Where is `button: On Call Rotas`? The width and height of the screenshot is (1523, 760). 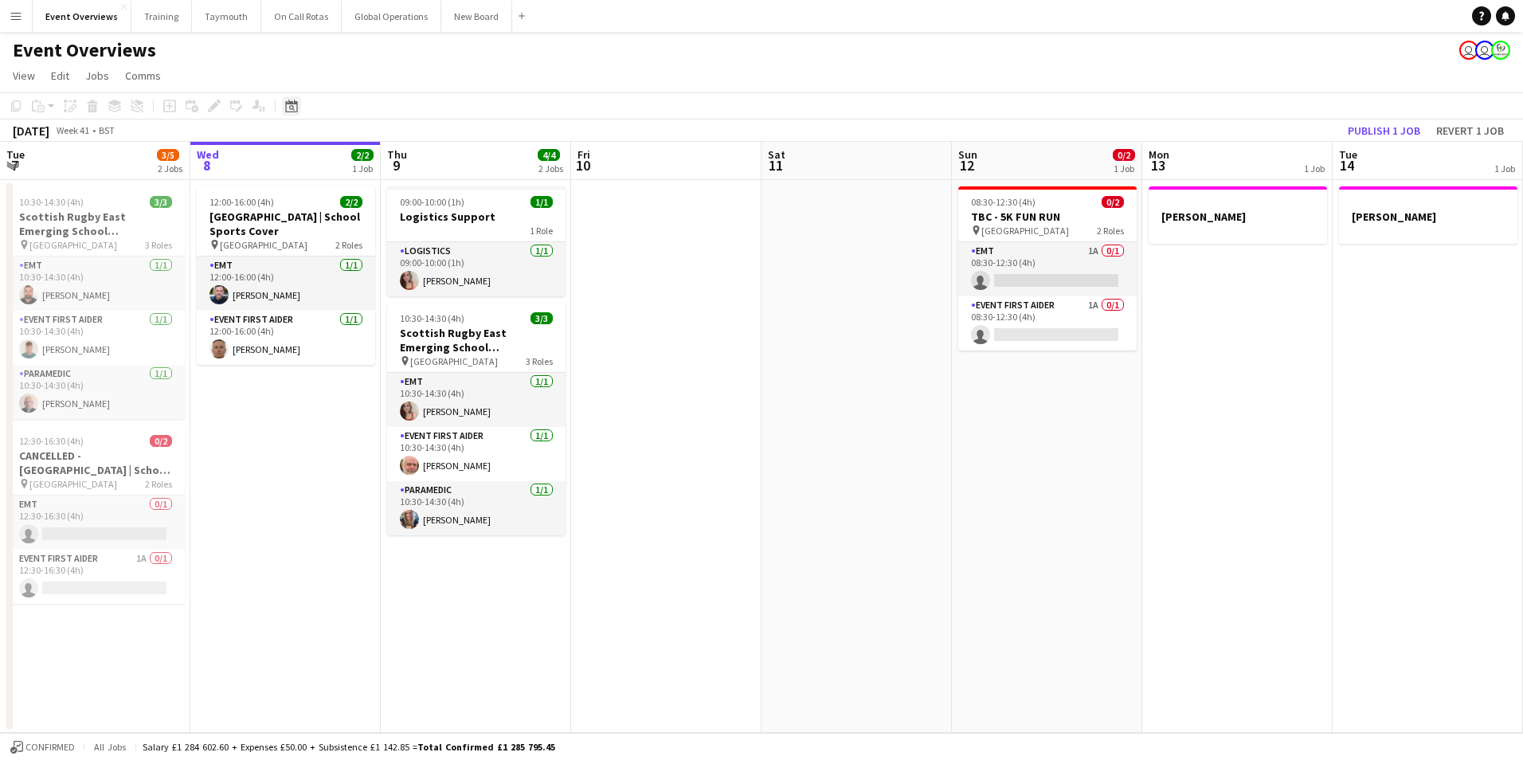 button: On Call Rotas is located at coordinates (301, 16).